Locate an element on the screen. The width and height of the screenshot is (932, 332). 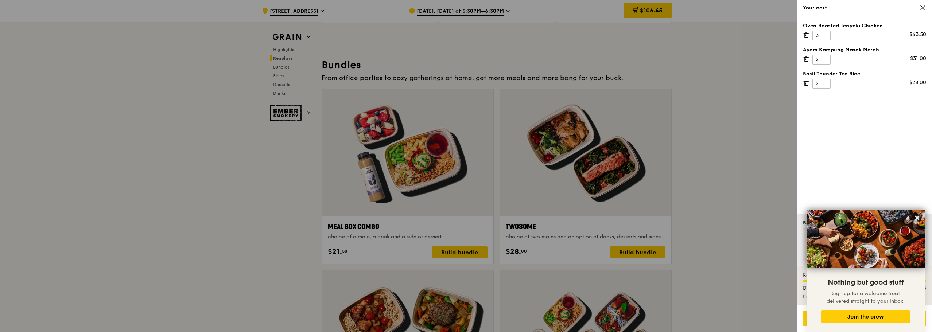
div: Pick up for free at the nearest Food Point is located at coordinates (864, 296).